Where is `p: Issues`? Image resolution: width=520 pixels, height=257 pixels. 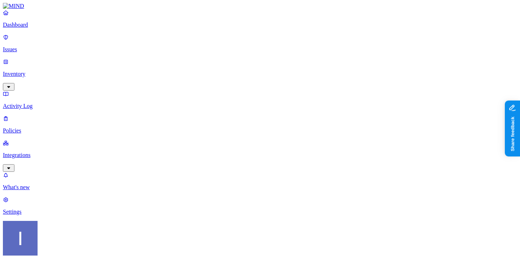 p: Issues is located at coordinates (260, 49).